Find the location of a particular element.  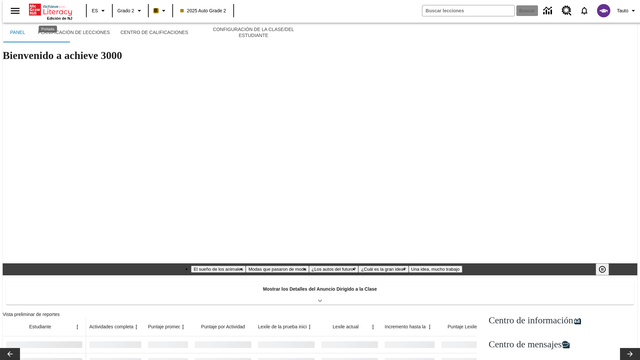

span: Puntaje Lexile por mes is located at coordinates (471, 326).